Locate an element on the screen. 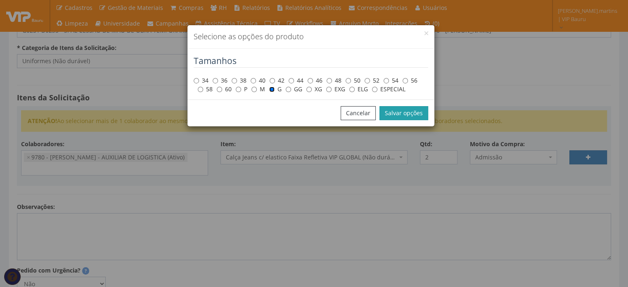 This screenshot has height=287, width=628. label: 44 is located at coordinates (296, 80).